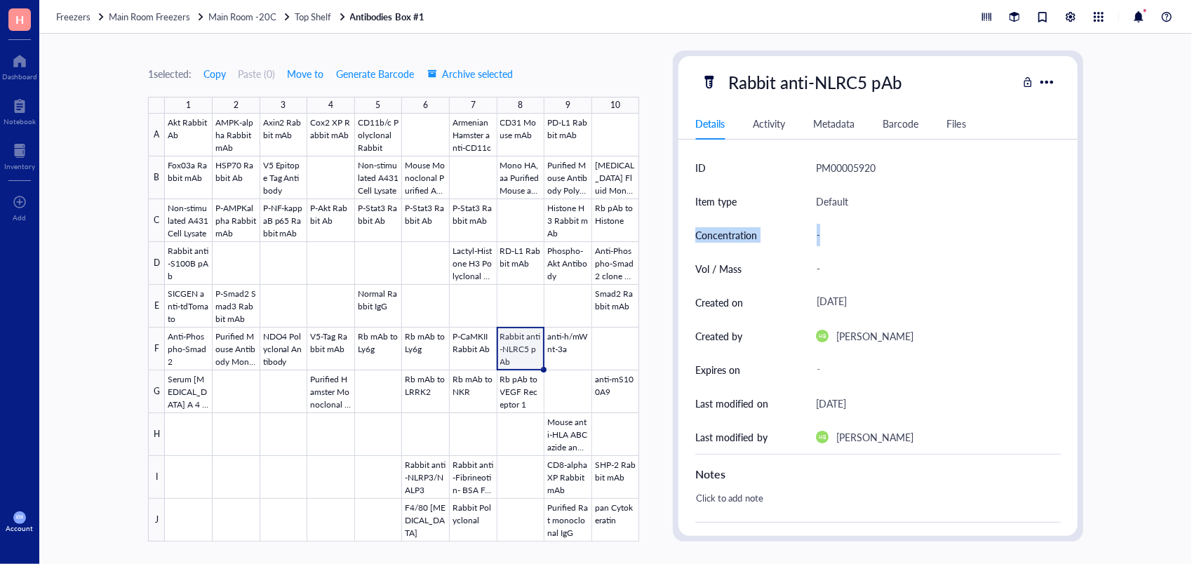  I want to click on div: F, so click(156, 349).